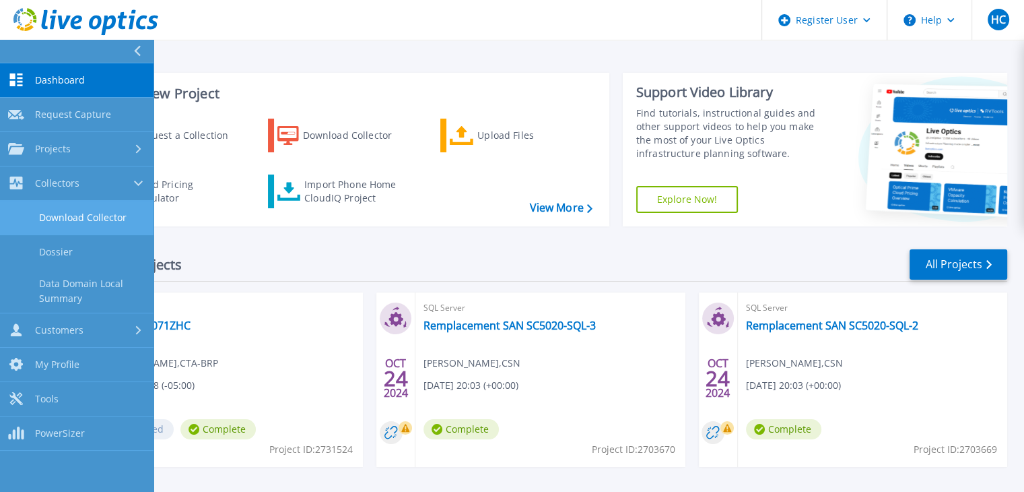 The height and width of the screenshot is (492, 1024). Describe the element at coordinates (733, 133) in the screenshot. I see `div: Find tutorials, instructional guides and other support videos to help you make the most of your L...` at that location.